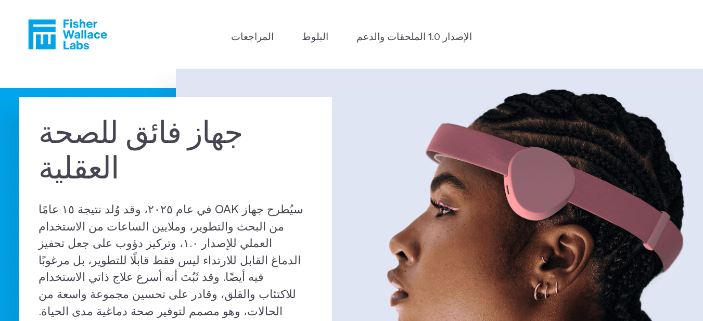 The width and height of the screenshot is (703, 321). Describe the element at coordinates (252, 37) in the screenshot. I see `a: المراجعات` at that location.